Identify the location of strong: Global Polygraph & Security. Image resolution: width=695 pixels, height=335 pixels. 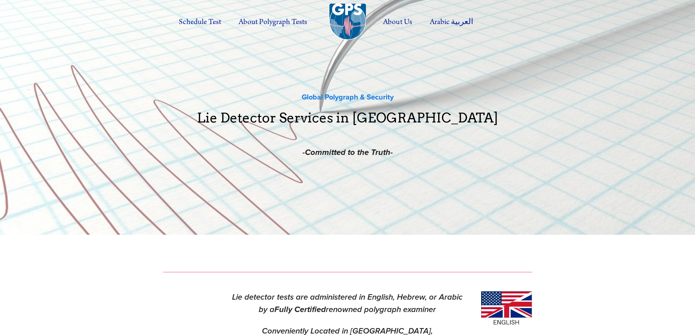
(348, 97).